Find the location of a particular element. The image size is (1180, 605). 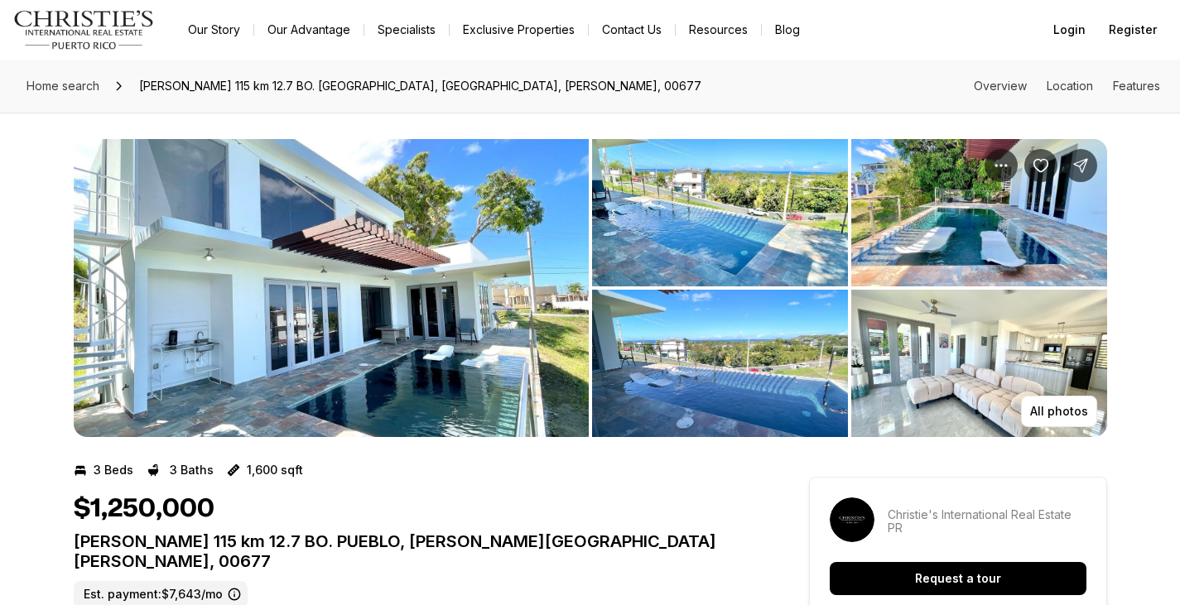

div: Listing Photos is located at coordinates (590, 288).